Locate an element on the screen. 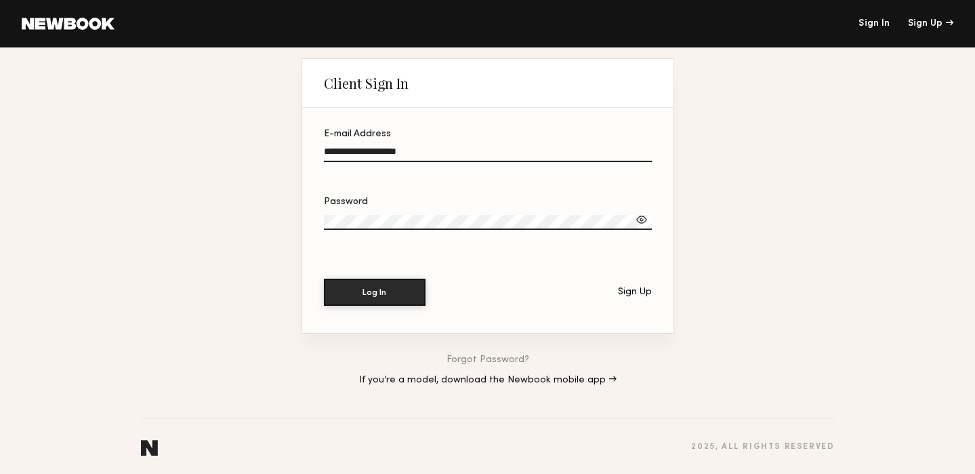 The image size is (975, 474). input: E-mail Address is located at coordinates (488, 154).